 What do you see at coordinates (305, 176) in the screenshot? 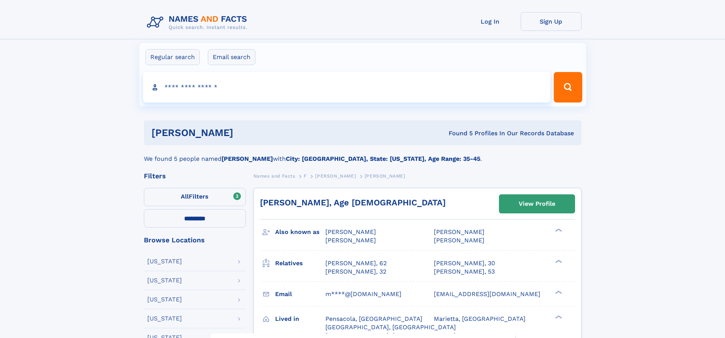
I see `a: F` at bounding box center [305, 176].